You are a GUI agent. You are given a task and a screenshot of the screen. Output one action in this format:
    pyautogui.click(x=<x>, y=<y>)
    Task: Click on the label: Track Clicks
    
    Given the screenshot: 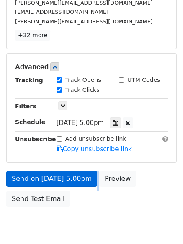 What is the action you would take?
    pyautogui.click(x=82, y=90)
    